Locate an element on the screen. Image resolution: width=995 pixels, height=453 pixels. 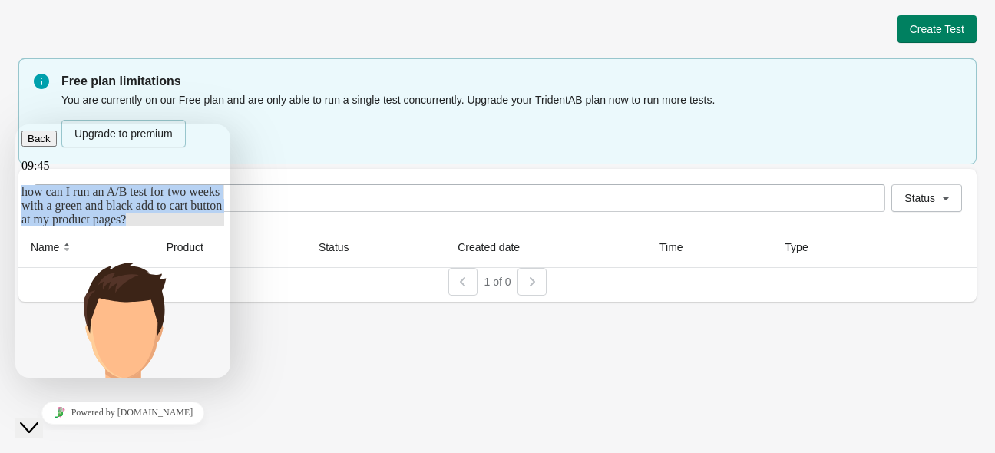
button: Created date is located at coordinates (496, 247).